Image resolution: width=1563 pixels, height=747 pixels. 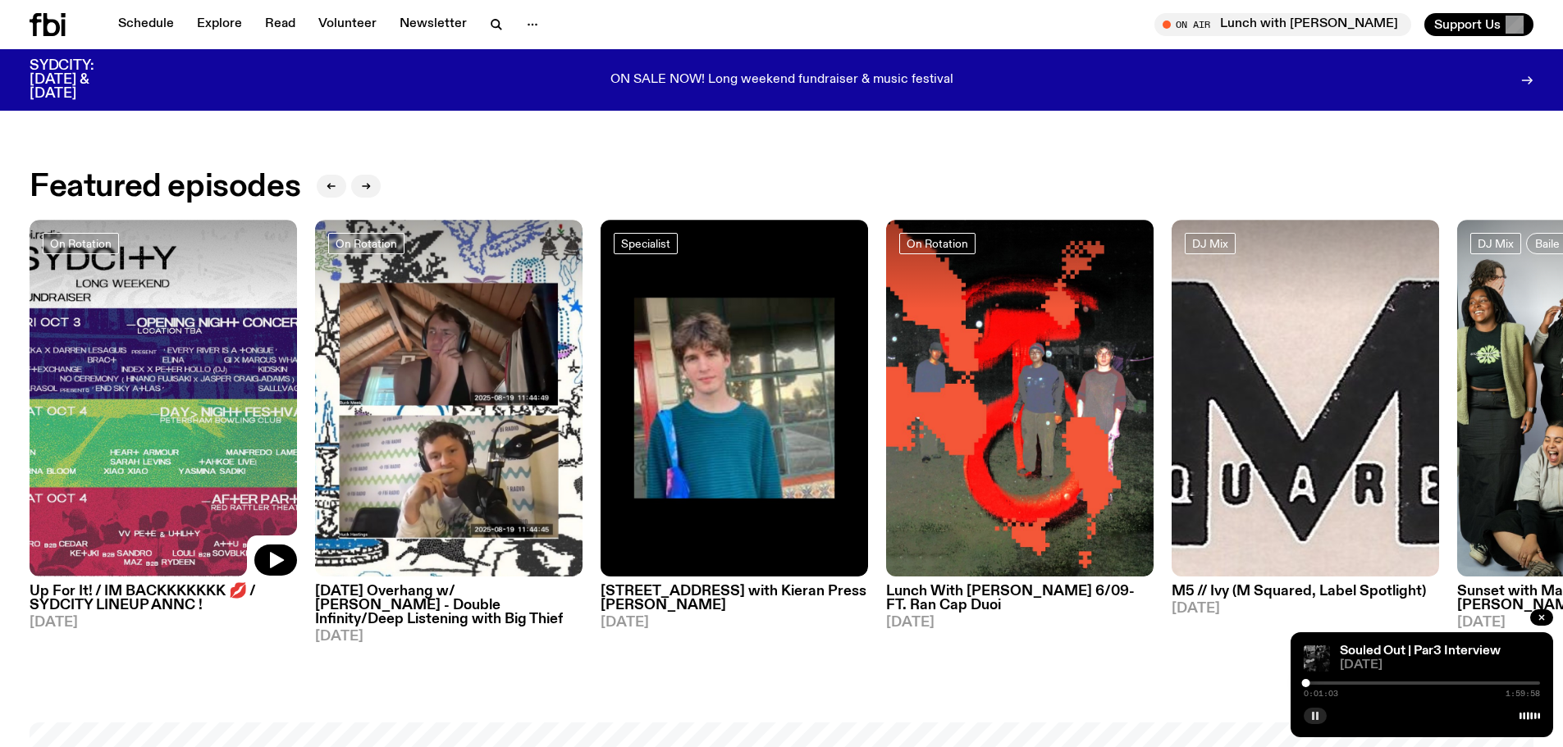 What do you see at coordinates (782, 80) in the screenshot?
I see `p: ON SALE NOW! Long weekend fundraiser & music festival` at bounding box center [782, 80].